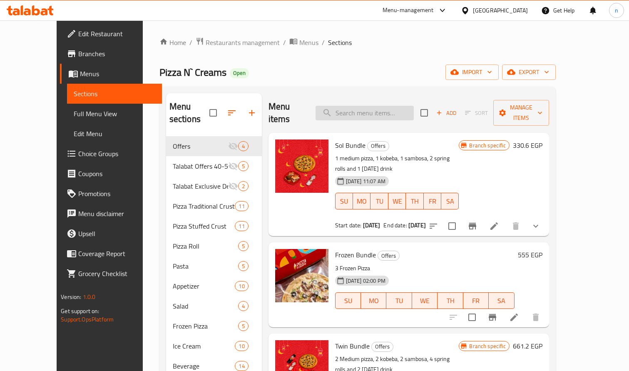 This screenshot has height=371, width=629. What do you see at coordinates (200, 166) in the screenshot?
I see `span: Talabat Offers 40-50%` at bounding box center [200, 166].